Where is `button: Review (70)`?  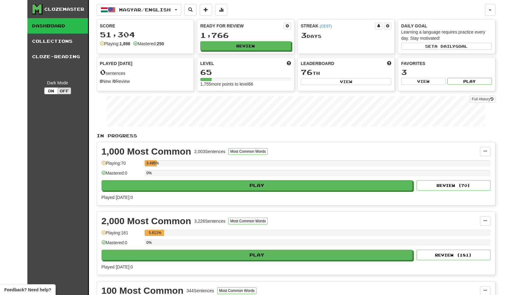
button: Review (70) is located at coordinates (453, 185).